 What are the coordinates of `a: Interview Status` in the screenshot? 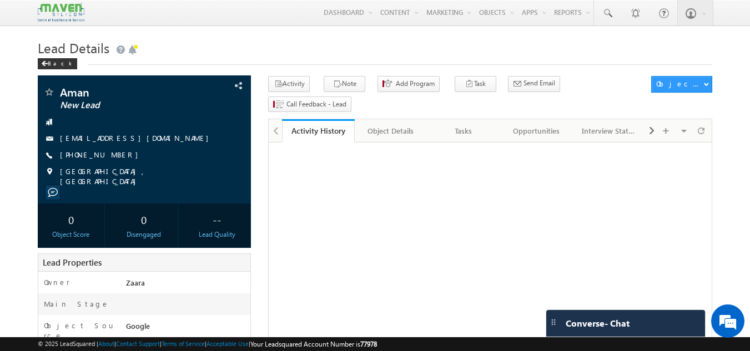 It's located at (609, 131).